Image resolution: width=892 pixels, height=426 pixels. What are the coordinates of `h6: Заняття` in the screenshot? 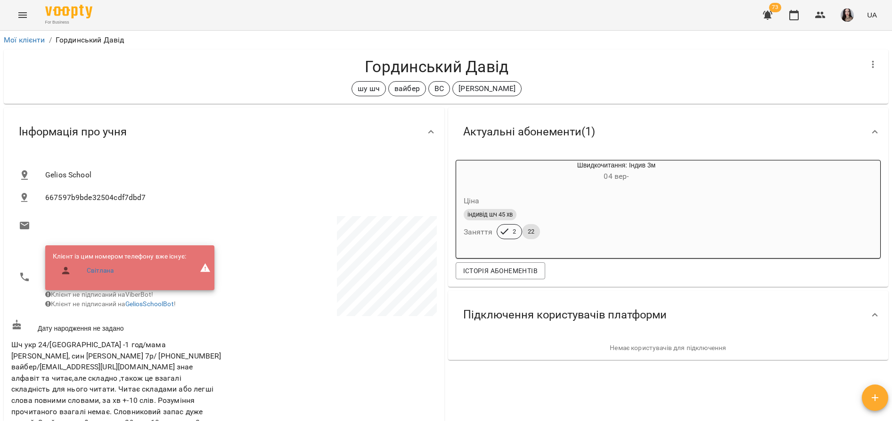 It's located at (478, 232).